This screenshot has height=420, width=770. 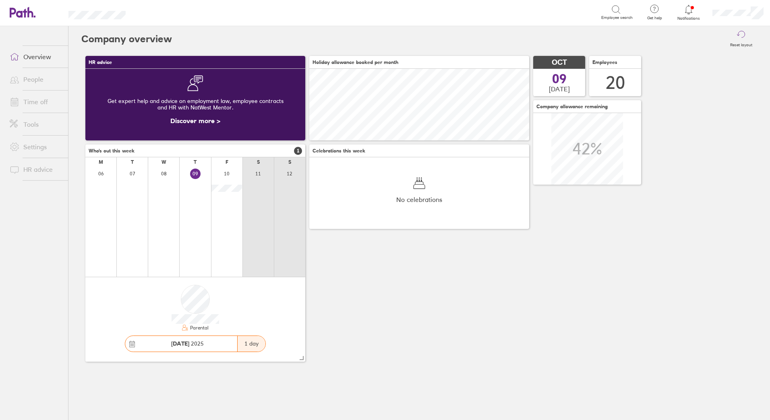 What do you see at coordinates (654, 18) in the screenshot?
I see `span: Get help` at bounding box center [654, 18].